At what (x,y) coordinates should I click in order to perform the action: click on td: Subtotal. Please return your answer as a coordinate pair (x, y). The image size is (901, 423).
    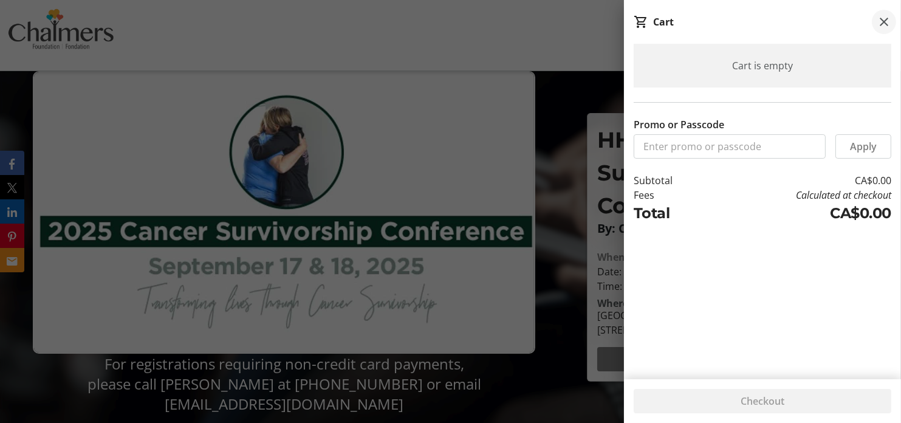
    Looking at the image, I should click on (671, 180).